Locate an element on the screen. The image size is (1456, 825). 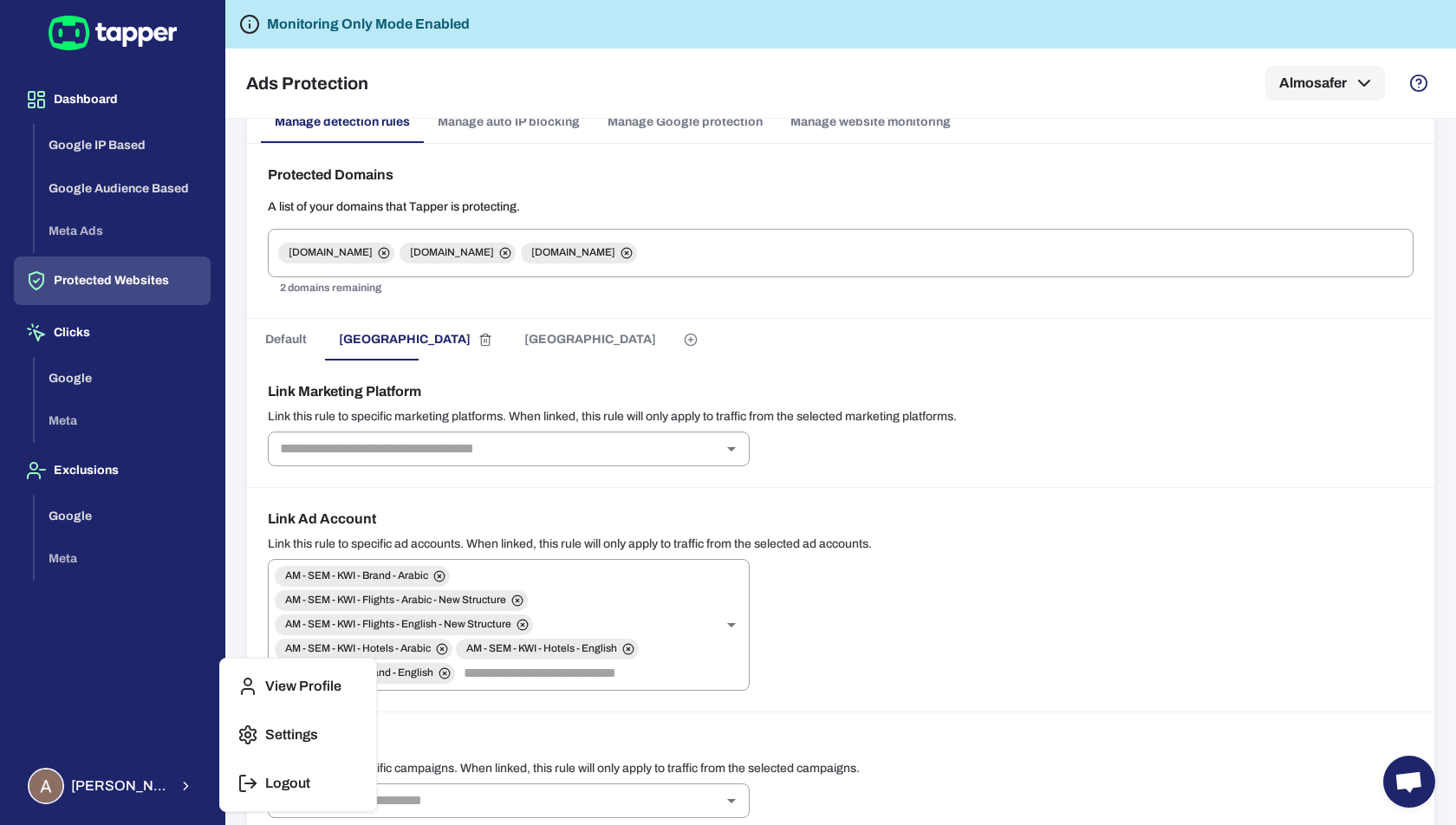
button: View Profile is located at coordinates (298, 687).